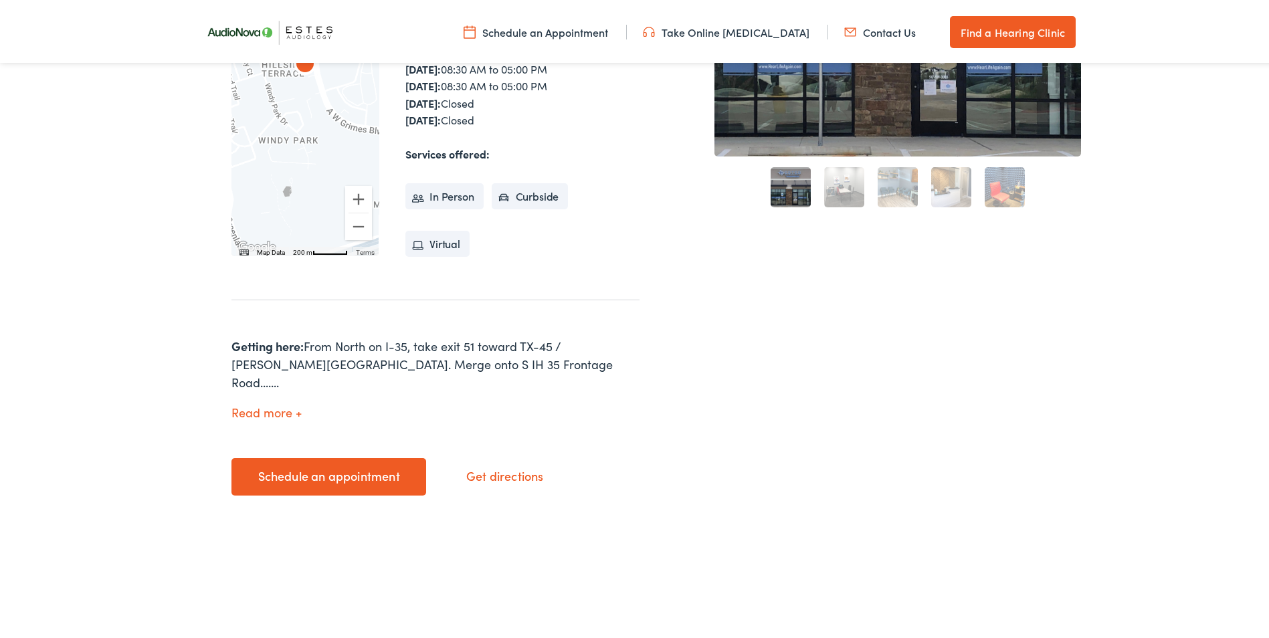 This screenshot has width=1269, height=638. Describe the element at coordinates (271, 250) in the screenshot. I see `button: Map Data` at that location.